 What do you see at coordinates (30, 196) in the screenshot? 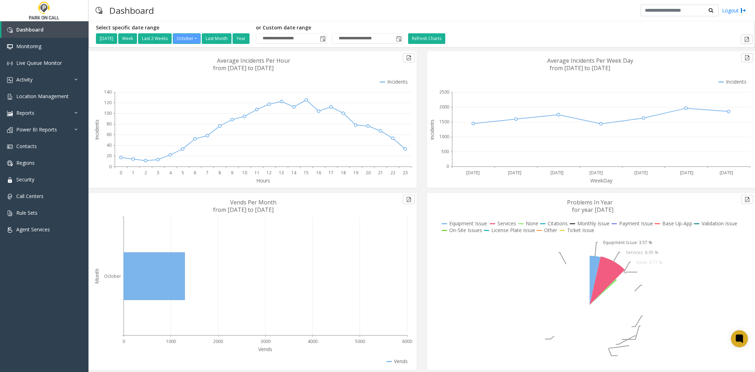
I see `span: Call Centers` at bounding box center [30, 196].